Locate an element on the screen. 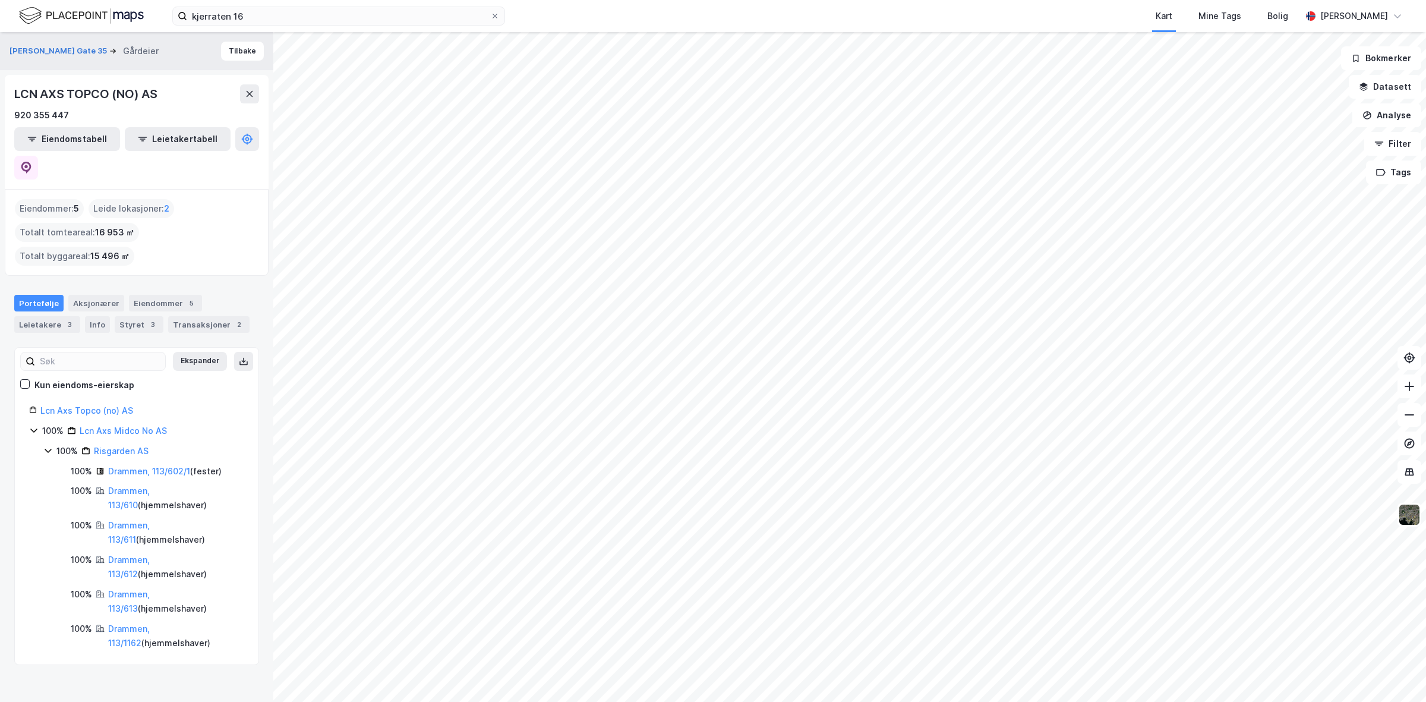 This screenshot has height=702, width=1426. div: Totalt byggareal : is located at coordinates (74, 256).